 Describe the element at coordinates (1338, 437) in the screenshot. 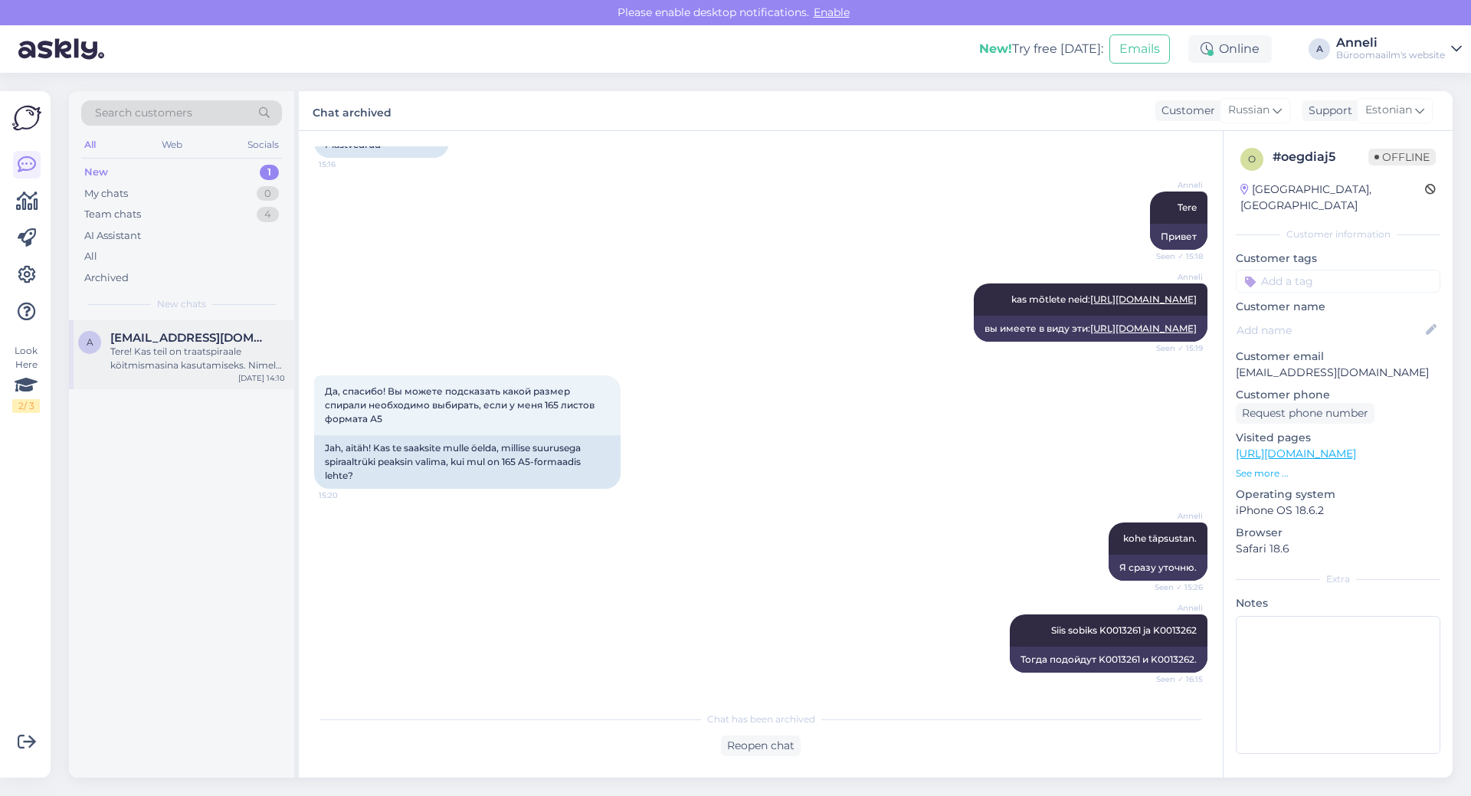

I see `p: Visited pages` at that location.